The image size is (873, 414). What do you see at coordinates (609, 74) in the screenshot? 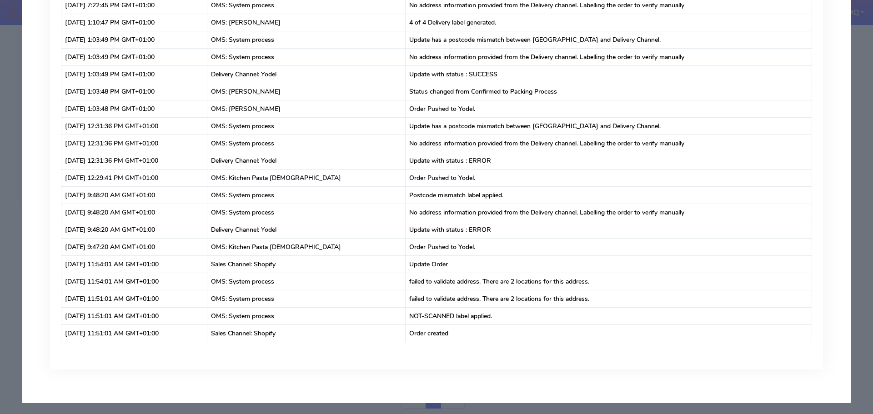
I see `td: Update with status : SUCCESS` at bounding box center [609, 74].